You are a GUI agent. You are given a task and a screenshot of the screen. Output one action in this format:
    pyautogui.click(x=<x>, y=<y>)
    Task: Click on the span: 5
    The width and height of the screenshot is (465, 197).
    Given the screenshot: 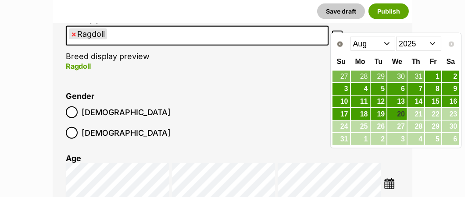 What is the action you would take?
    pyautogui.click(x=433, y=139)
    